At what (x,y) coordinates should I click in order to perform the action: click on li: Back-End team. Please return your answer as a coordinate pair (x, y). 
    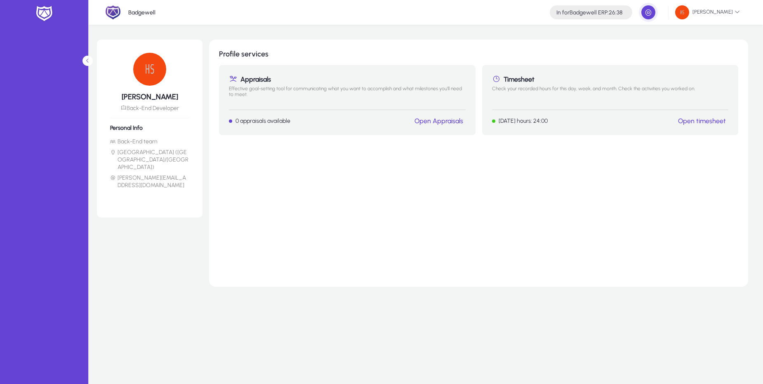
    Looking at the image, I should click on (150, 142).